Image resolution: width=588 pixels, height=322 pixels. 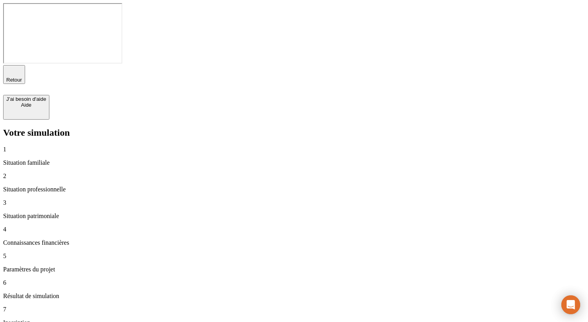 What do you see at coordinates (294, 283) in the screenshot?
I see `p: 6` at bounding box center [294, 283].